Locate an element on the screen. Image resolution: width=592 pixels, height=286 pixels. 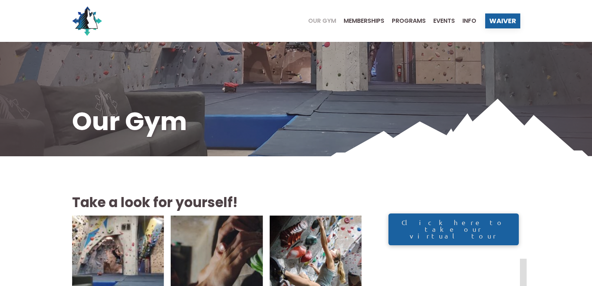
a: Our Gym is located at coordinates (318, 21).